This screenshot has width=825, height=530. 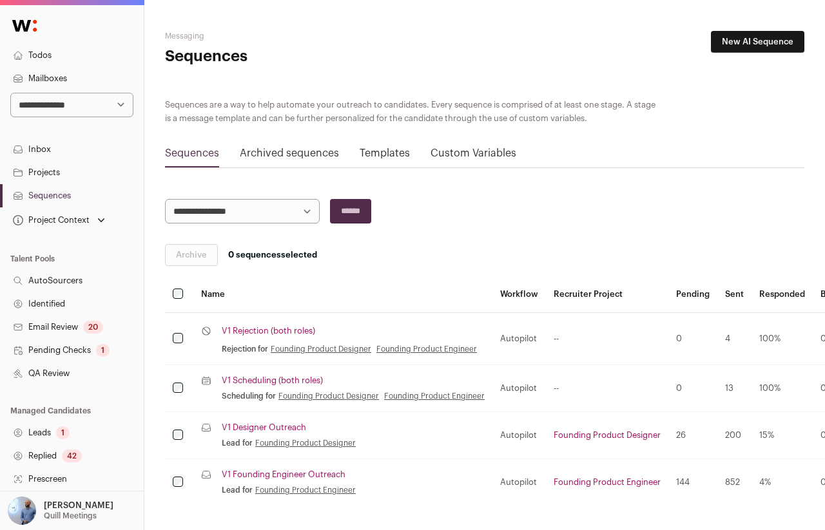 I want to click on div: 42, so click(x=72, y=456).